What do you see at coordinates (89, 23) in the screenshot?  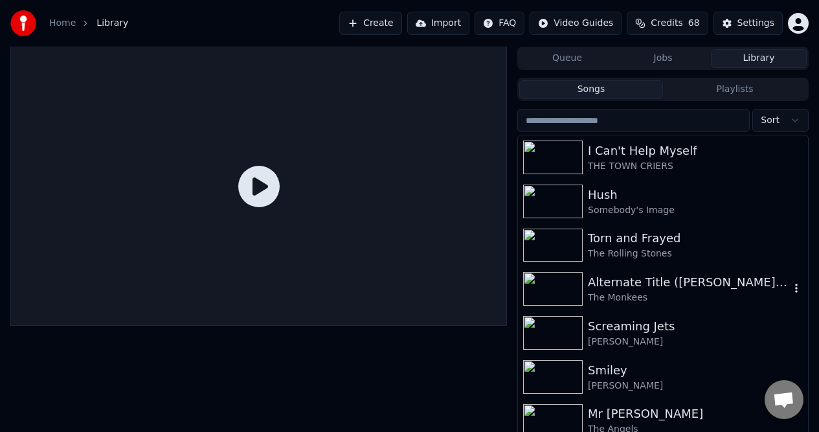 I see `nav: breadcrumb` at bounding box center [89, 23].